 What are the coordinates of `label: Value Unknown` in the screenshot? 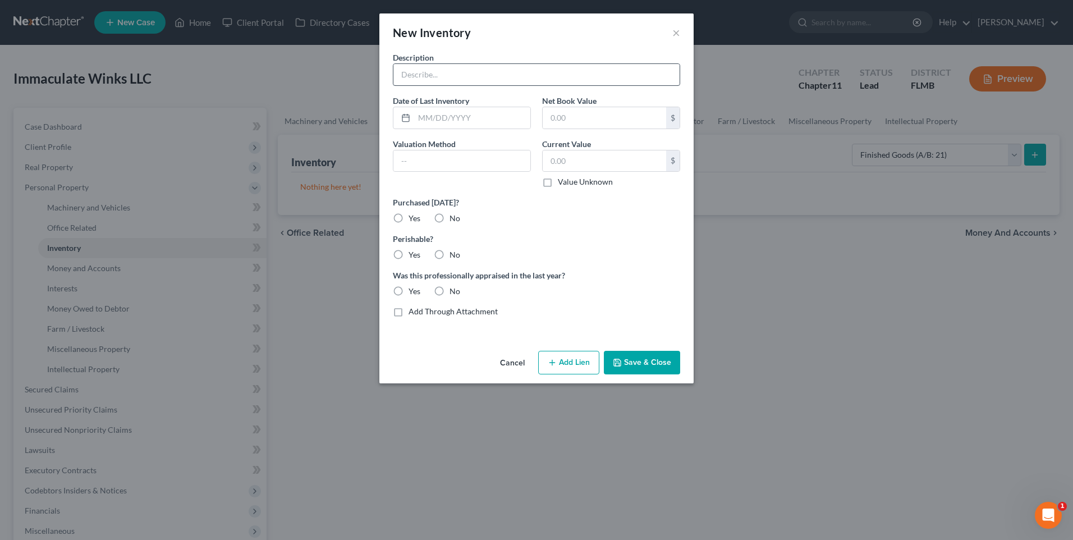 It's located at (585, 182).